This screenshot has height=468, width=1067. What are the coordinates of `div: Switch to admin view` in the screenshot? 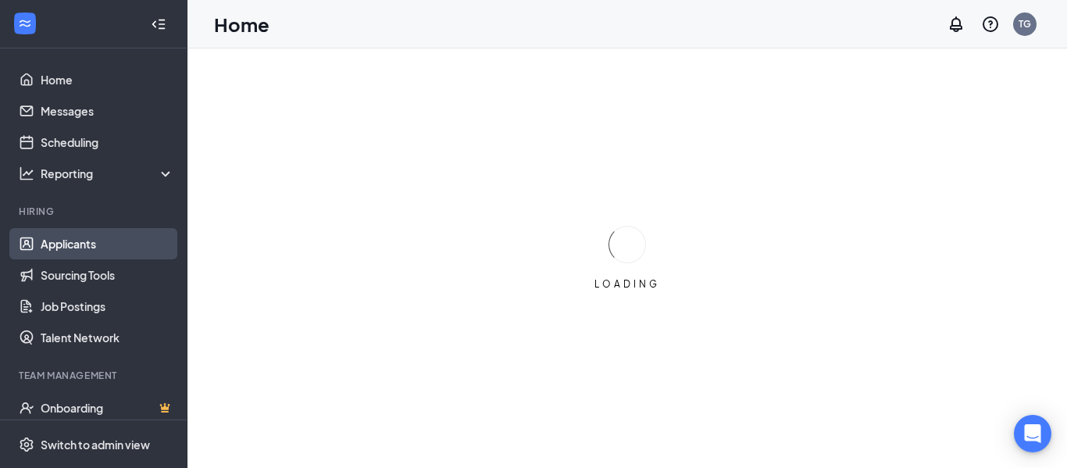 It's located at (95, 444).